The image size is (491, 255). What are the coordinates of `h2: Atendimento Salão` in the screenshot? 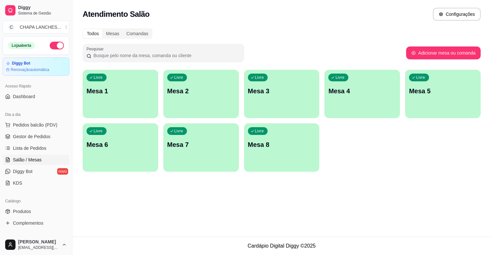 It's located at (116, 14).